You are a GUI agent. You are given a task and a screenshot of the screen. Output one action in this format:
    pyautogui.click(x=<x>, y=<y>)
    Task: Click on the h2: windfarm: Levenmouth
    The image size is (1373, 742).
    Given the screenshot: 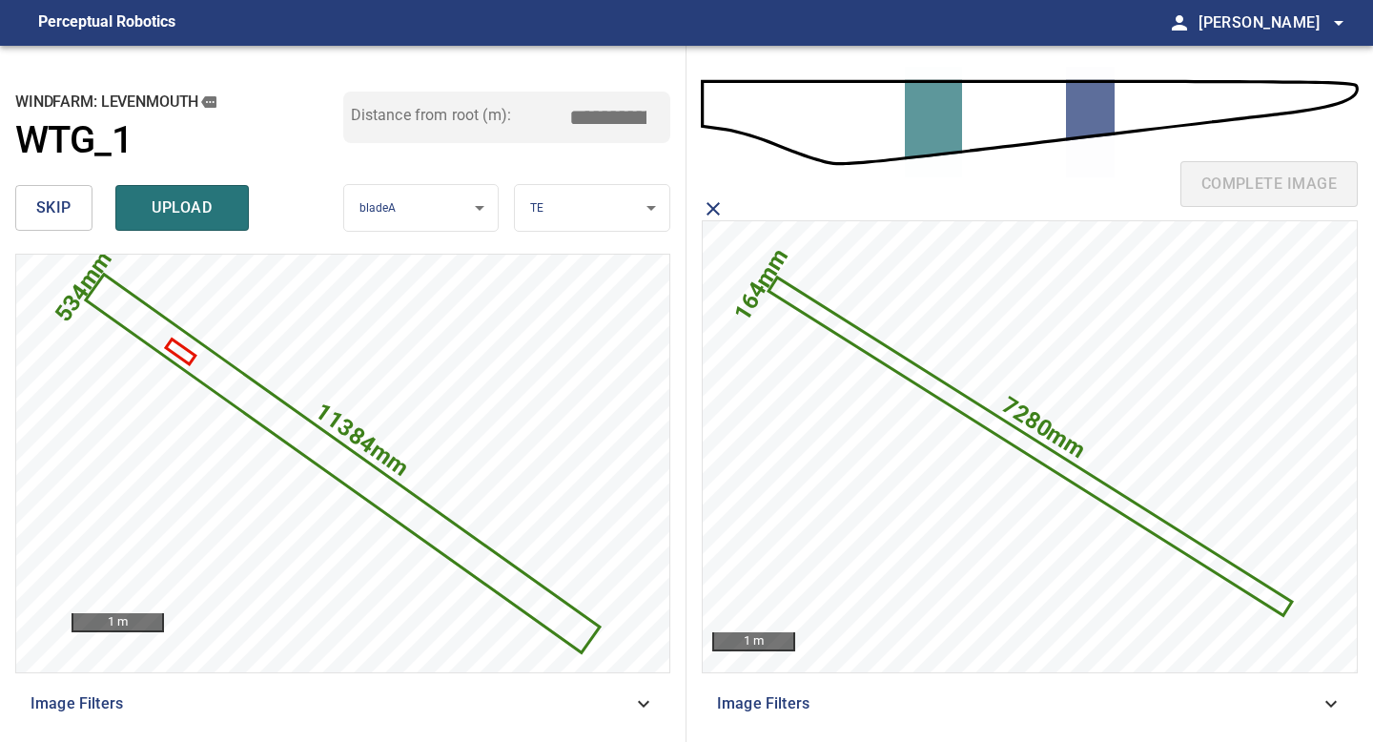 What is the action you would take?
    pyautogui.click(x=179, y=102)
    